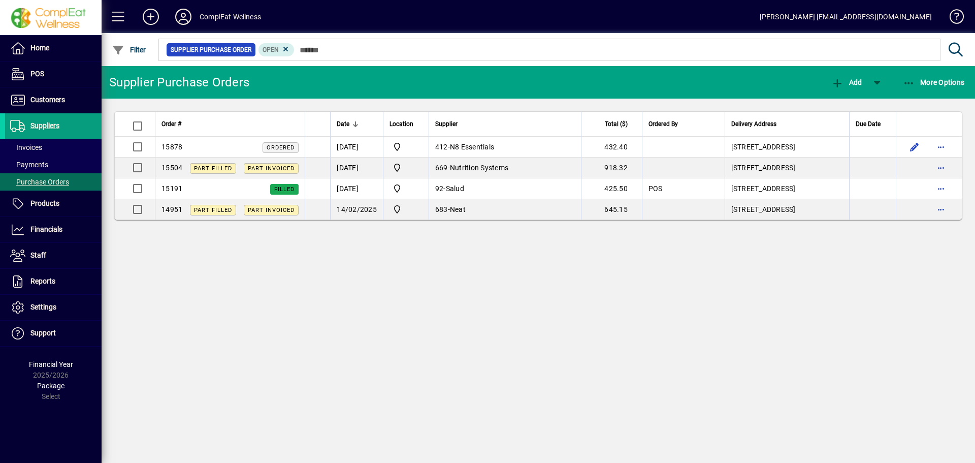  I want to click on span: Date, so click(343, 124).